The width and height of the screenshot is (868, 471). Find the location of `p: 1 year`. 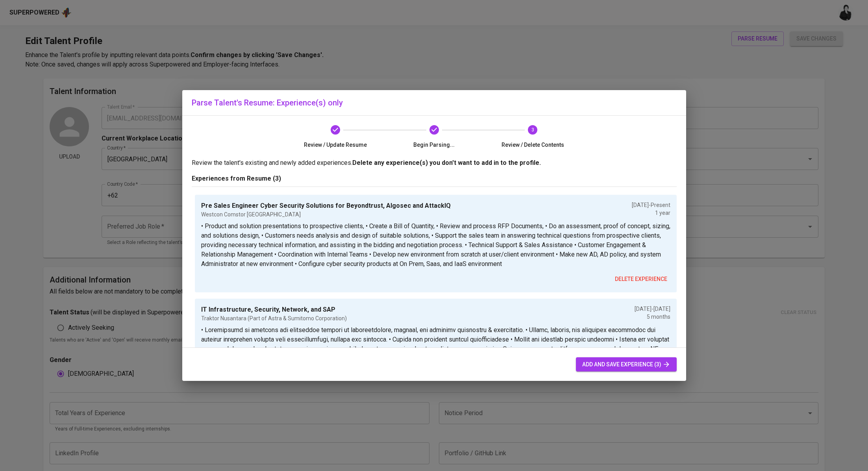

p: 1 year is located at coordinates (651, 213).